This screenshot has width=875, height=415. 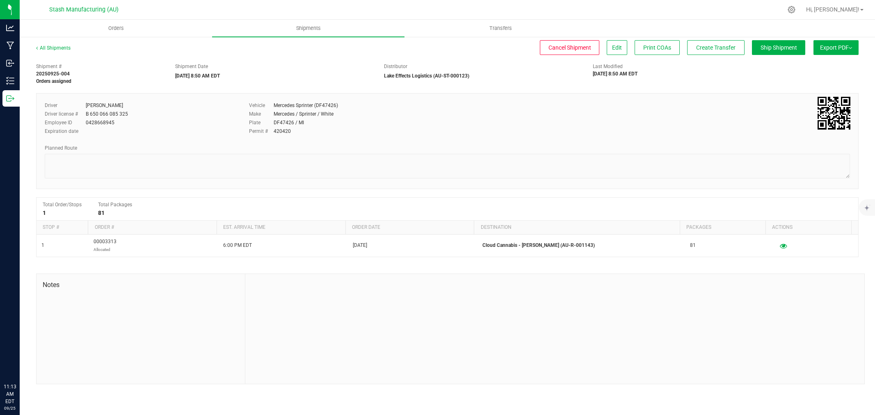 What do you see at coordinates (10, 81) in the screenshot?
I see `inline-svg: Inventory` at bounding box center [10, 81].